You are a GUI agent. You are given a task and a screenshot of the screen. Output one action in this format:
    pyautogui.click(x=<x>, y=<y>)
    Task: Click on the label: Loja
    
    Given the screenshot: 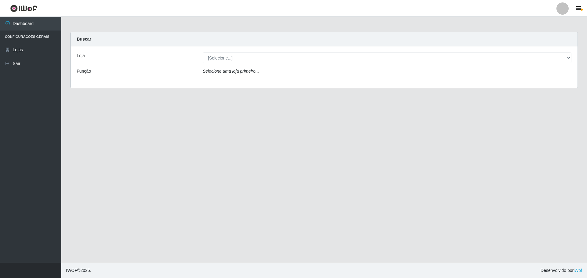 What is the action you would take?
    pyautogui.click(x=81, y=56)
    